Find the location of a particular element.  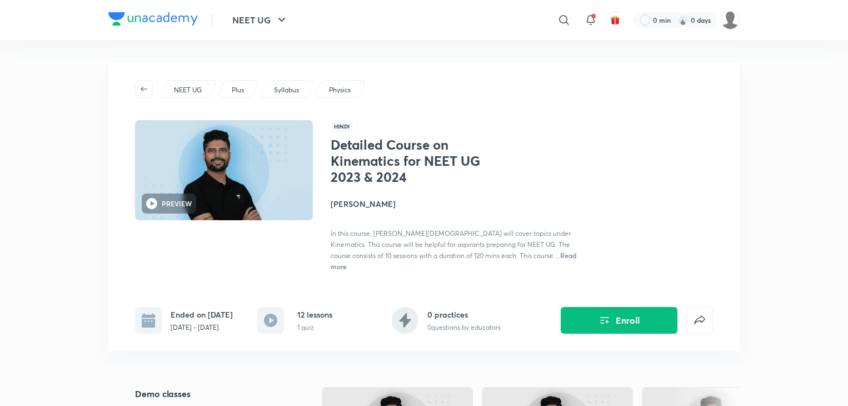

p: Plus is located at coordinates (238, 90).